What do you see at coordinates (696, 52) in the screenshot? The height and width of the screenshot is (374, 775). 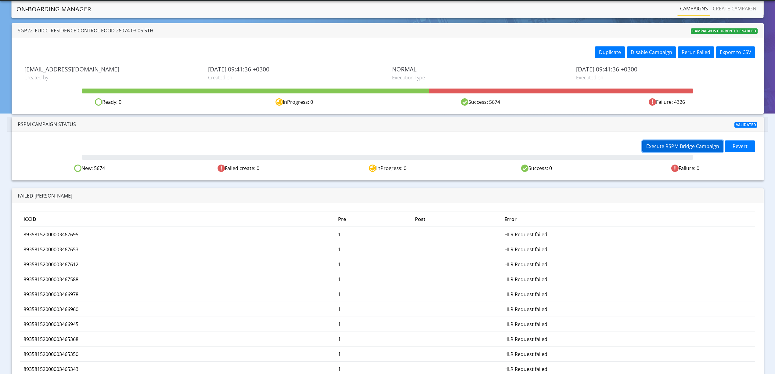 I see `button: Rerun Failed` at bounding box center [696, 52].